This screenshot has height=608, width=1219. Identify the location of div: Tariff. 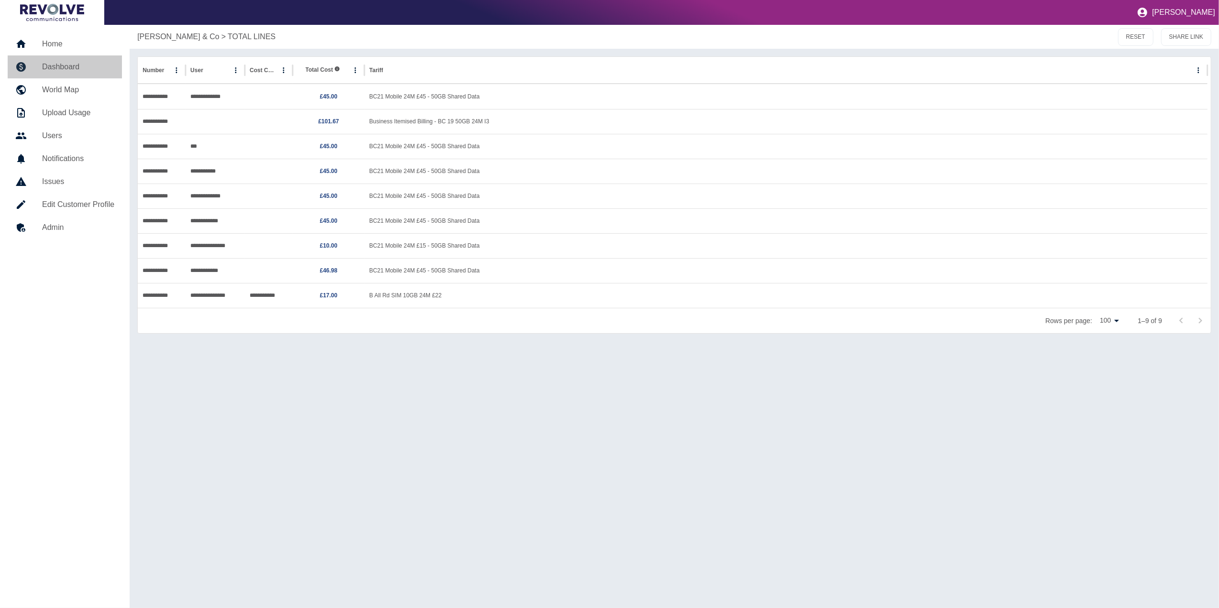
(376, 70).